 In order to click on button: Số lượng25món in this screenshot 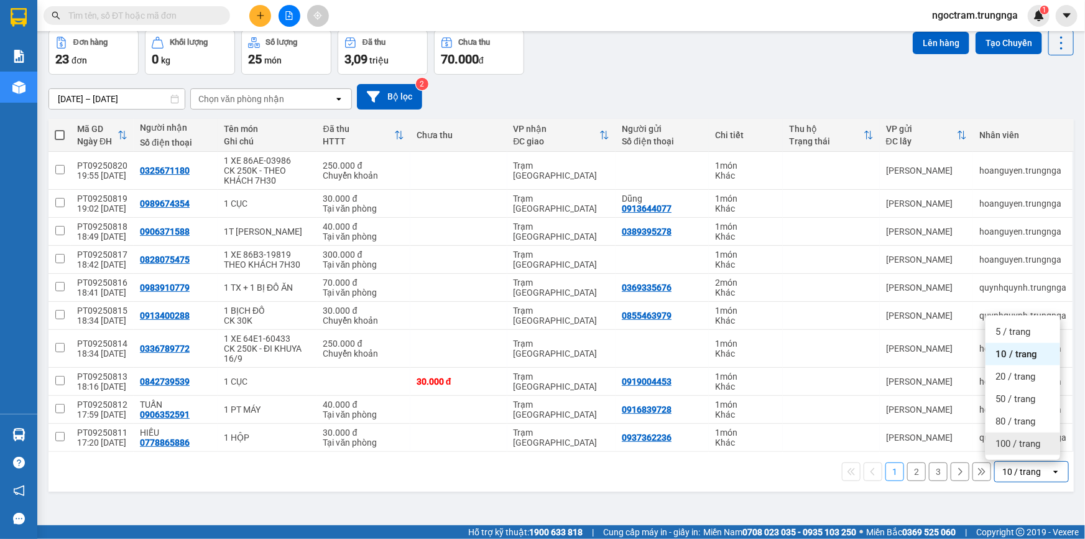, I will do `click(286, 52)`.